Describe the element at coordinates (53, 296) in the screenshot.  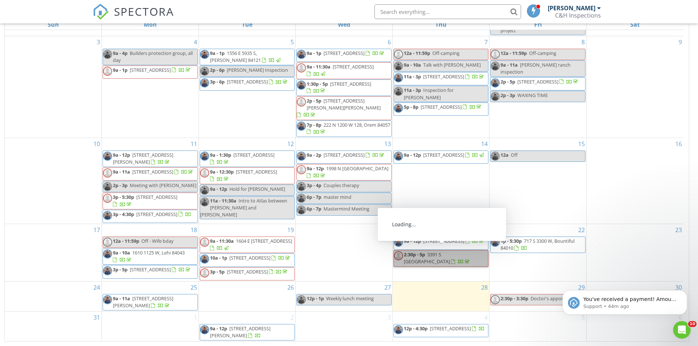
I see `td: Go to August 24, 2025` at that location.